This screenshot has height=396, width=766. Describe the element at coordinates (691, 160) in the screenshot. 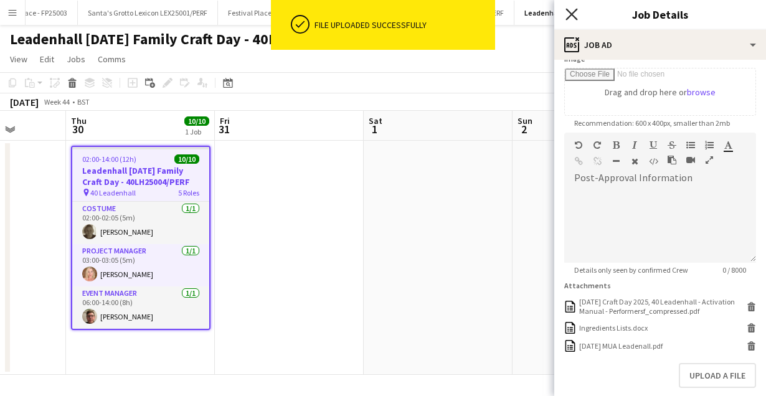

I see `button: Insert video` at that location.